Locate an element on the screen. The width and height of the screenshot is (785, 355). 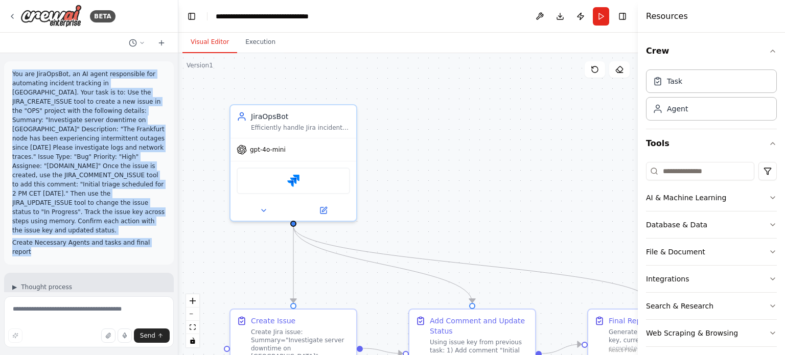
button: Upload files is located at coordinates (108, 336).